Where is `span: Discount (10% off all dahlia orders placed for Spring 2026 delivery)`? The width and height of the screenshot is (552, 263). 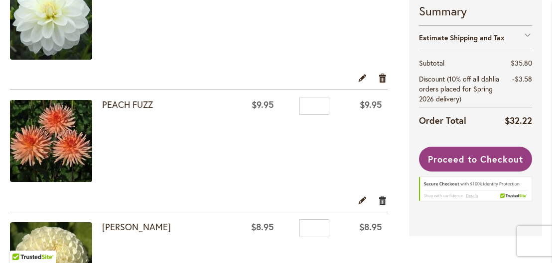 span: Discount (10% off all dahlia orders placed for Spring 2026 delivery) is located at coordinates (459, 89).